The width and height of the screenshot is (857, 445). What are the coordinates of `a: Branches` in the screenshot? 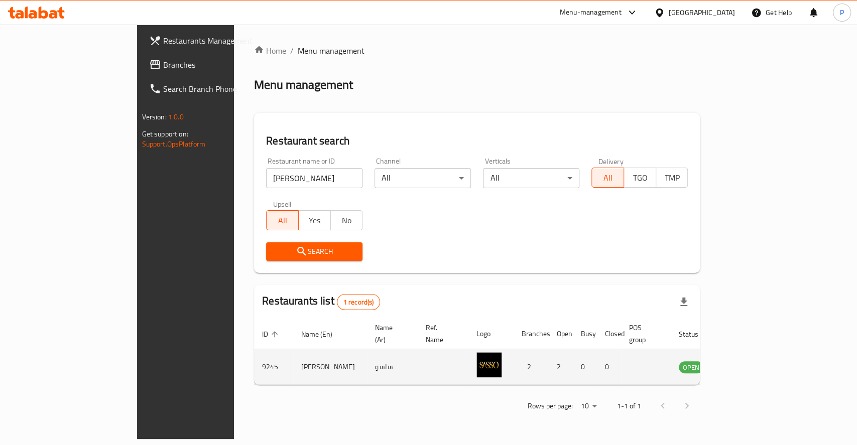 It's located at (210, 65).